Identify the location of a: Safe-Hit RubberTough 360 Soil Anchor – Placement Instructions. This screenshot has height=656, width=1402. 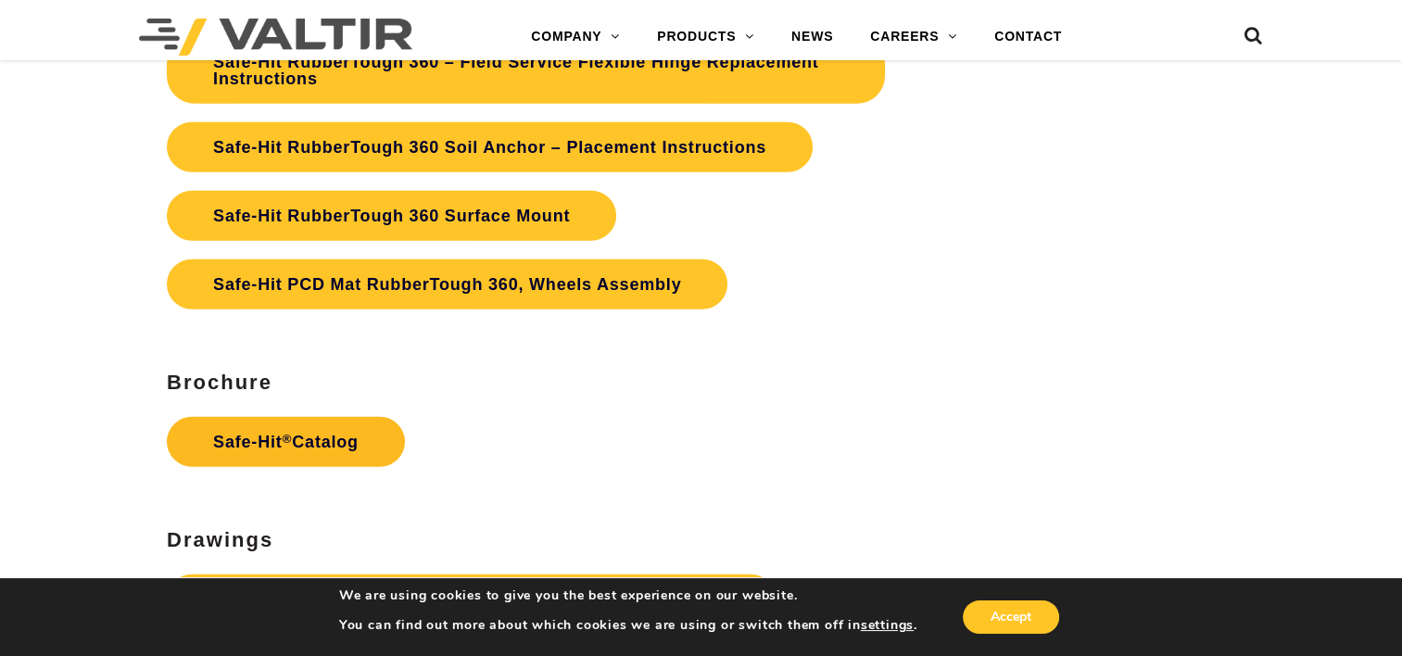
(489, 147).